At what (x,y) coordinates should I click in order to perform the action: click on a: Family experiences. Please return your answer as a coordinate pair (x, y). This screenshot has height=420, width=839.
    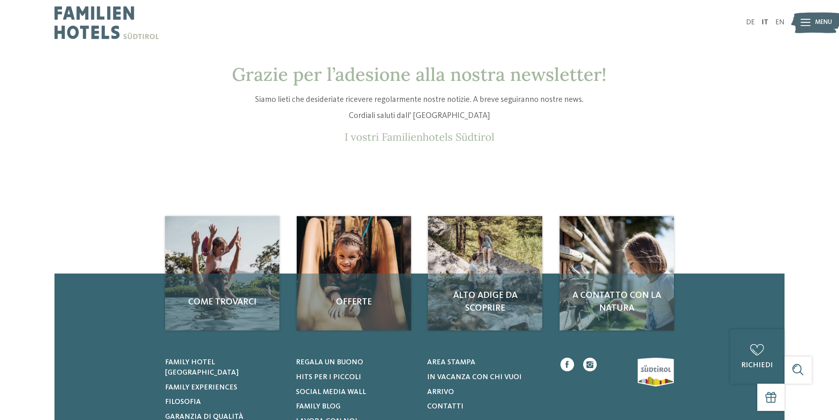
    Looking at the image, I should click on (225, 388).